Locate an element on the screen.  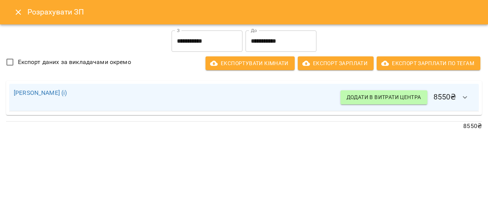
span: Експорт даних за викладачами окремо is located at coordinates (74, 62).